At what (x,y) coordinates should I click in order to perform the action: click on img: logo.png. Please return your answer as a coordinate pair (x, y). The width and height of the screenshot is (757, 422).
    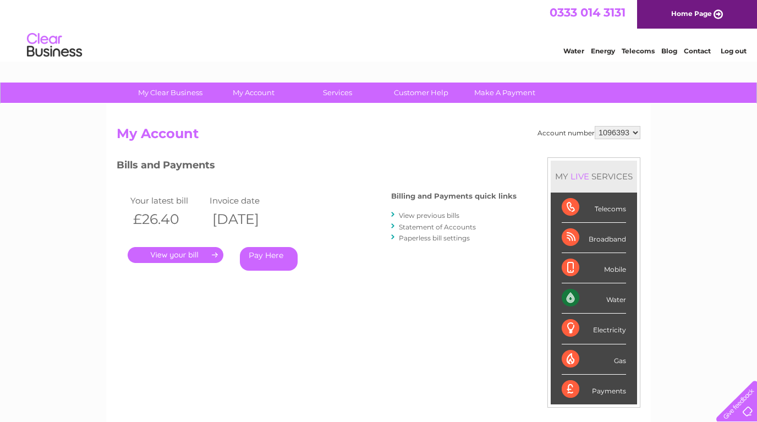
    Looking at the image, I should click on (54, 45).